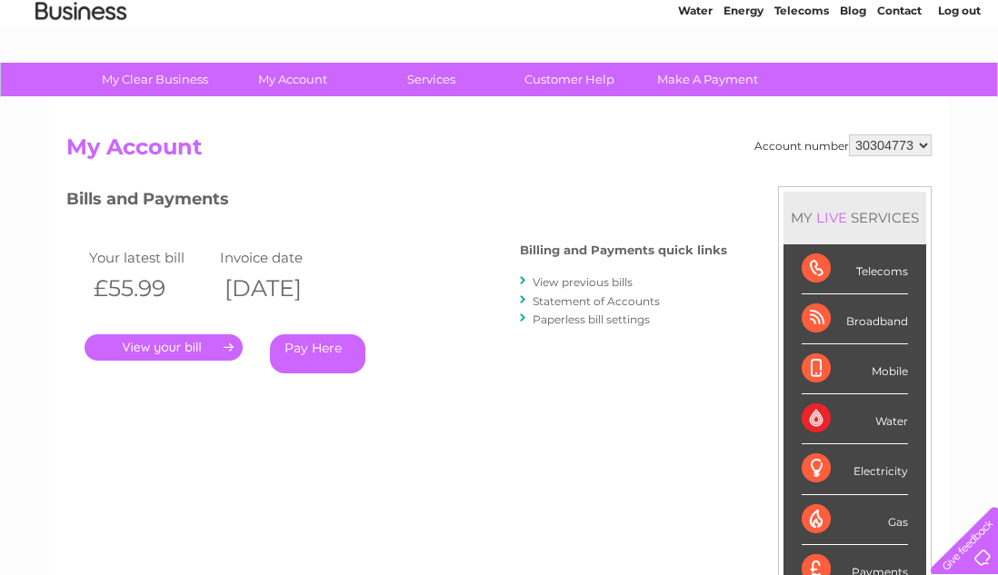 This screenshot has height=575, width=998. What do you see at coordinates (959, 84) in the screenshot?
I see `a: Log out` at bounding box center [959, 84].